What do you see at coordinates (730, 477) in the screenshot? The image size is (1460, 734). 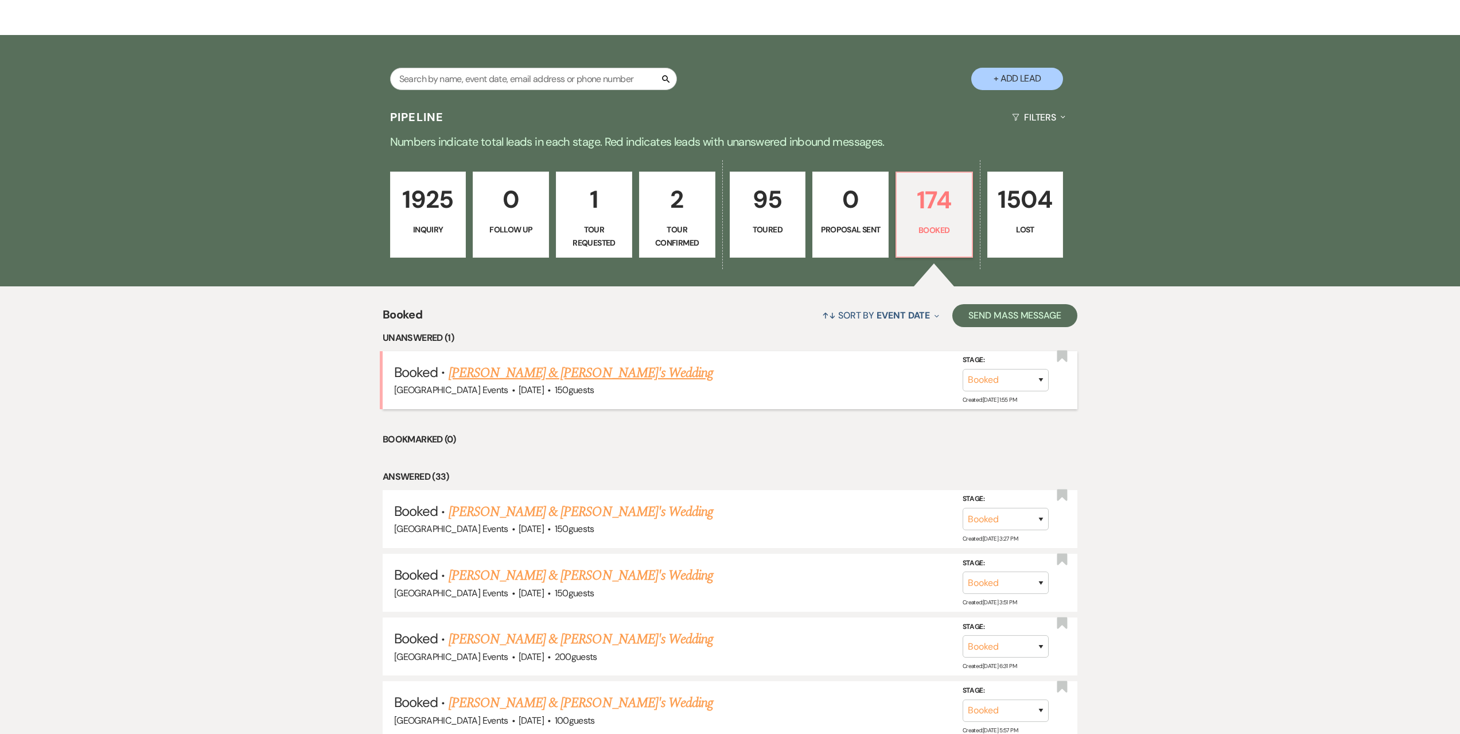 I see `li: Answered (33)` at bounding box center [730, 477].